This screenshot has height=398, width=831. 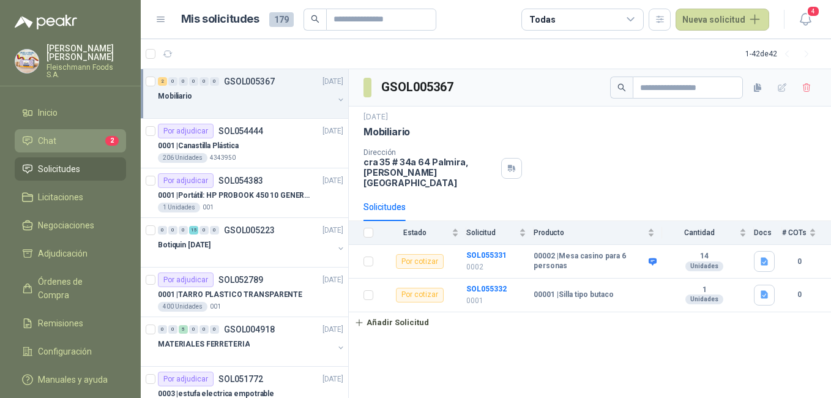 What do you see at coordinates (240, 379) in the screenshot?
I see `p: SOL051772` at bounding box center [240, 379].